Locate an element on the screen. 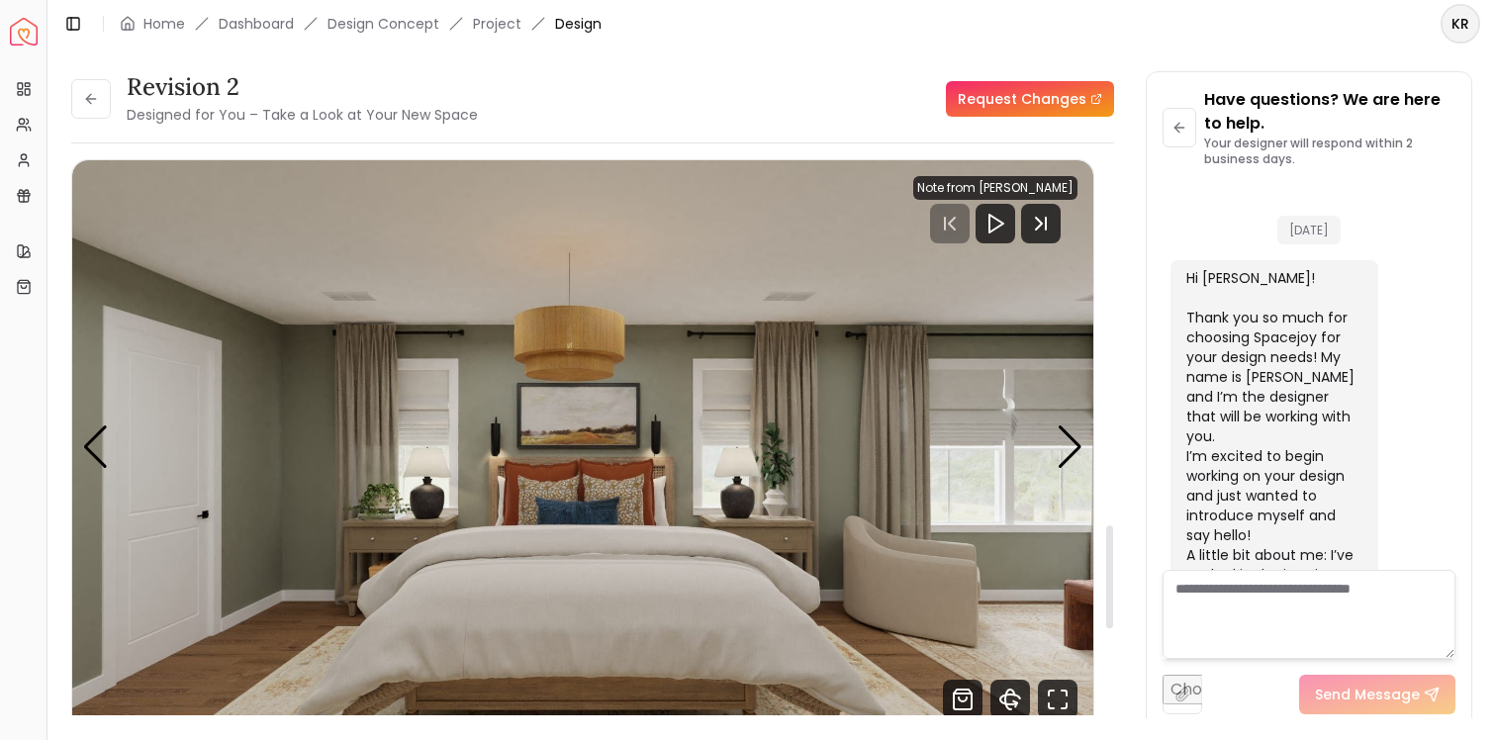 The height and width of the screenshot is (740, 1496). nav: breadcrumb is located at coordinates (360, 24).